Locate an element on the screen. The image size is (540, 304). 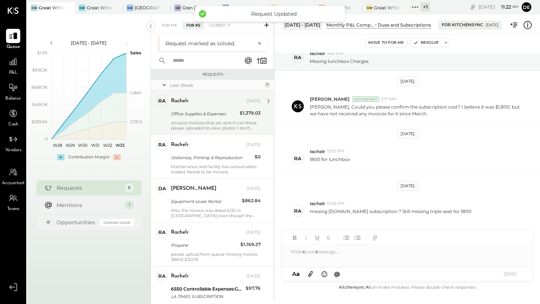
div: LA TIMES SUBSCRIPTION is located at coordinates (207, 297).